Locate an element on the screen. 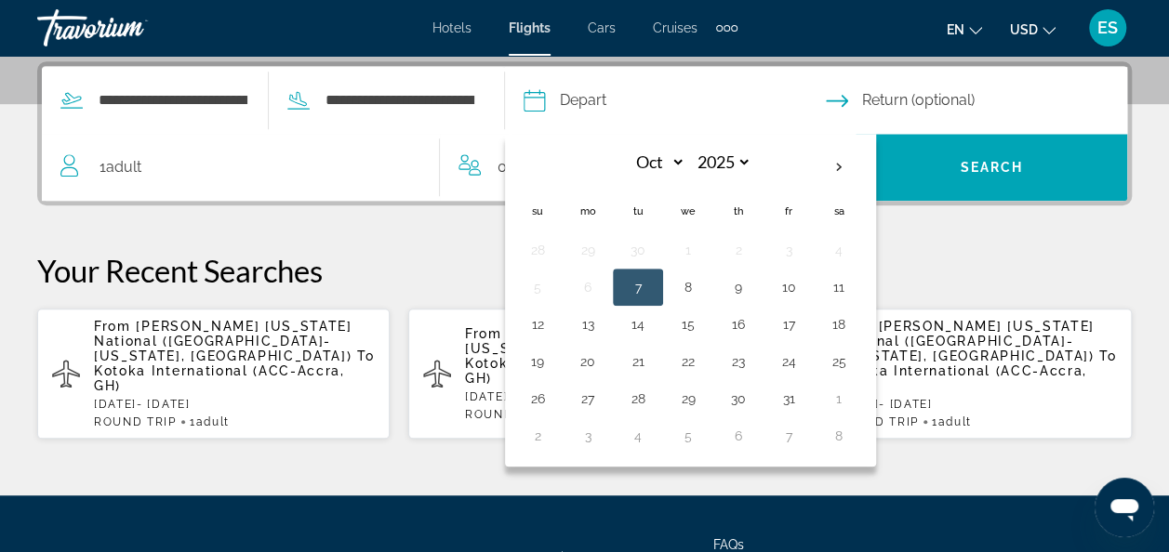  select: Select month is located at coordinates (654, 162).